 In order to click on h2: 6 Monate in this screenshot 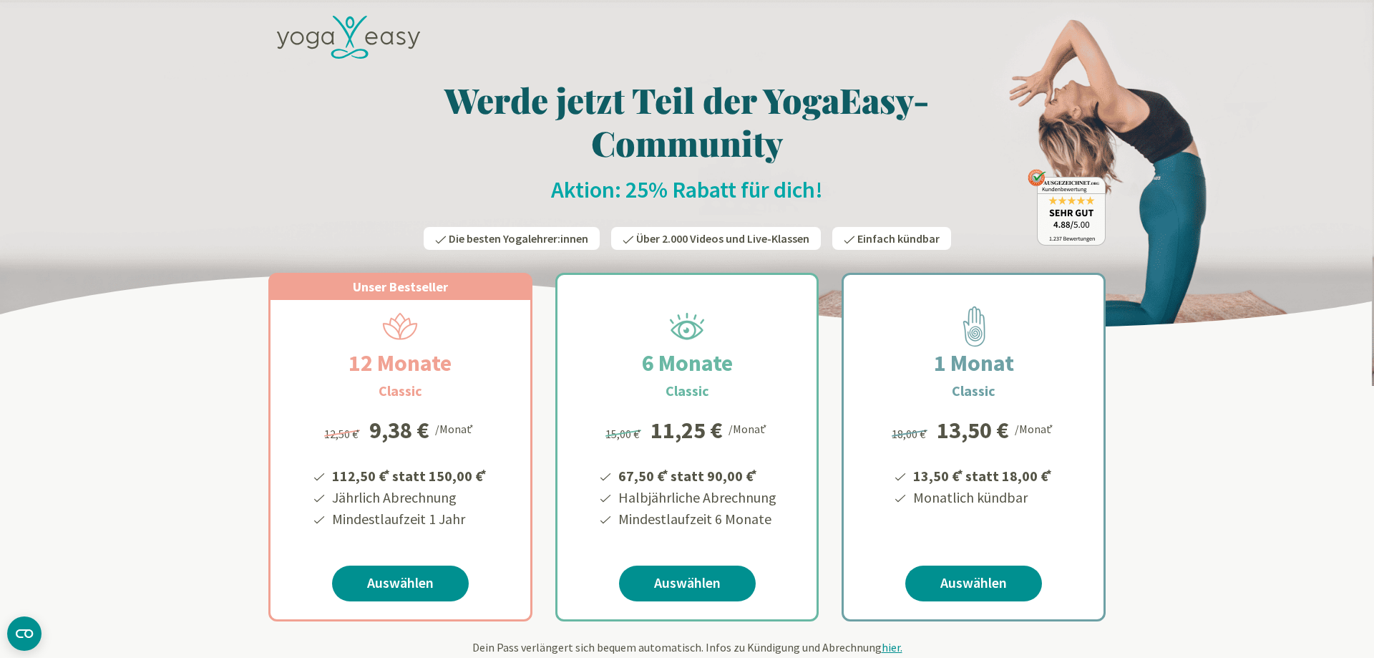, I will do `click(687, 363)`.